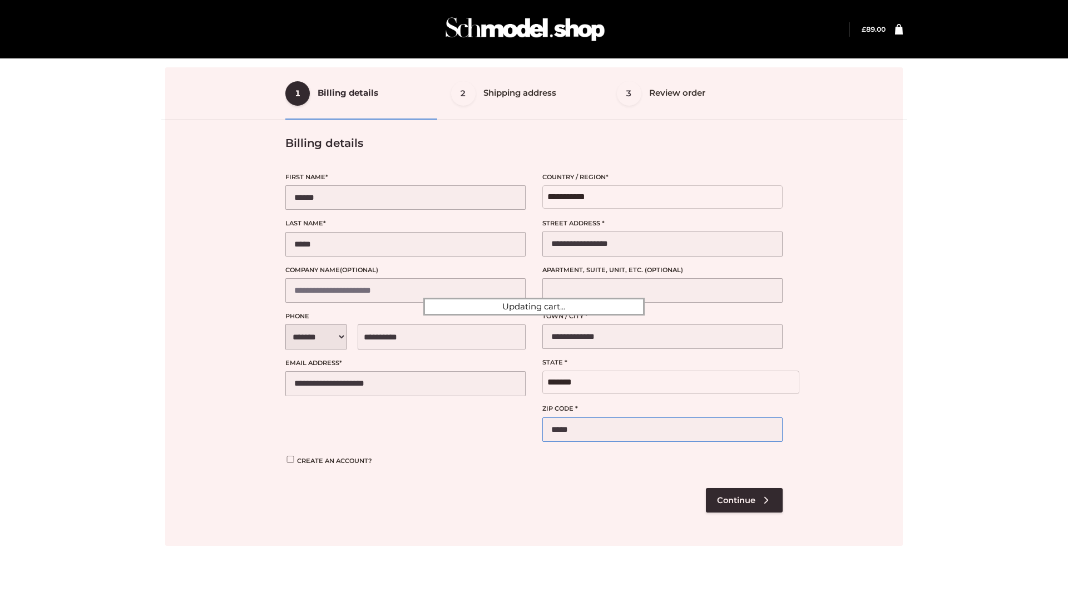 This screenshot has width=1068, height=601. I want to click on a: £89.00, so click(873, 29).